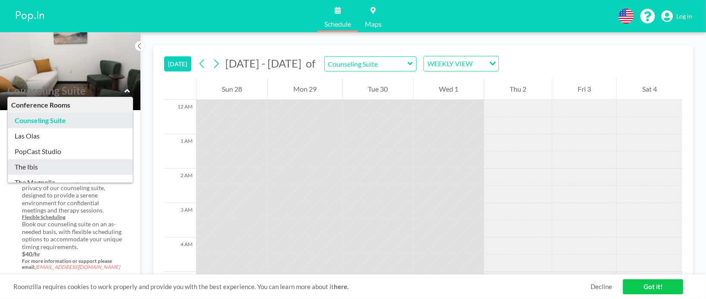  What do you see at coordinates (180, 220) in the screenshot?
I see `div: 3 AM` at bounding box center [180, 220].